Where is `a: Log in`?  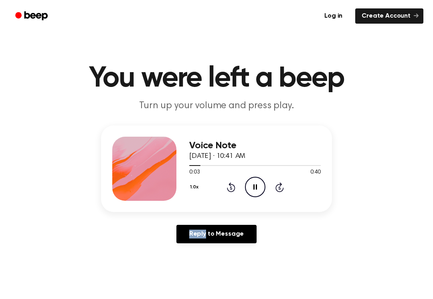
a: Log in is located at coordinates (333, 16).